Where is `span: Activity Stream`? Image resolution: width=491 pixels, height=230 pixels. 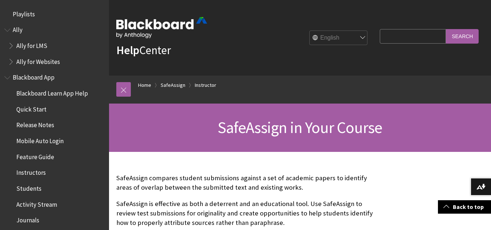 span: Activity Stream is located at coordinates (37, 203).